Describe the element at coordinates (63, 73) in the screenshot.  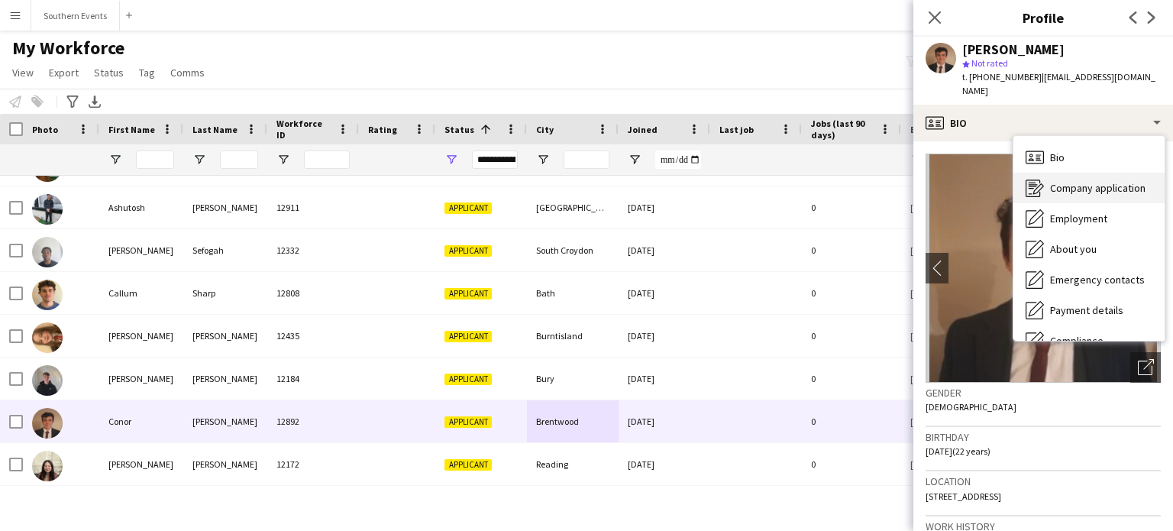
I see `span: Export` at that location.